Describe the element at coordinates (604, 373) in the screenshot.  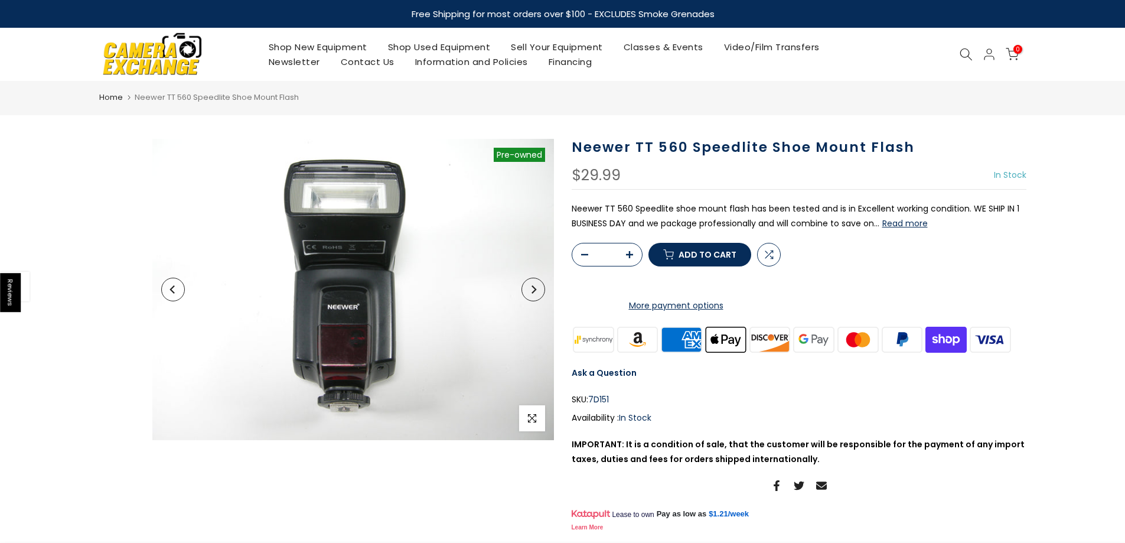
I see `a: Ask a Question` at that location.